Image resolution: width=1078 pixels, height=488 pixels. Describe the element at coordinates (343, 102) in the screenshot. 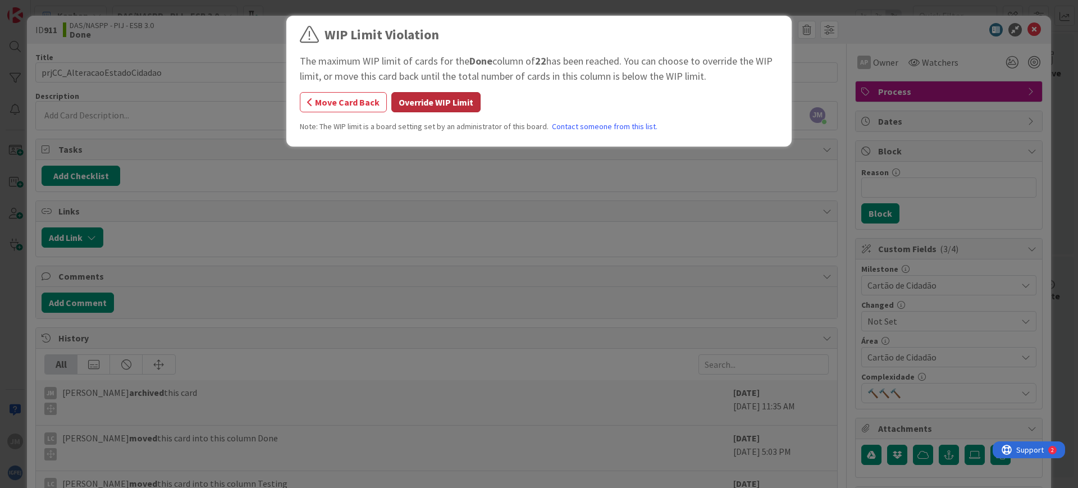

I see `button: Move Card Back` at that location.